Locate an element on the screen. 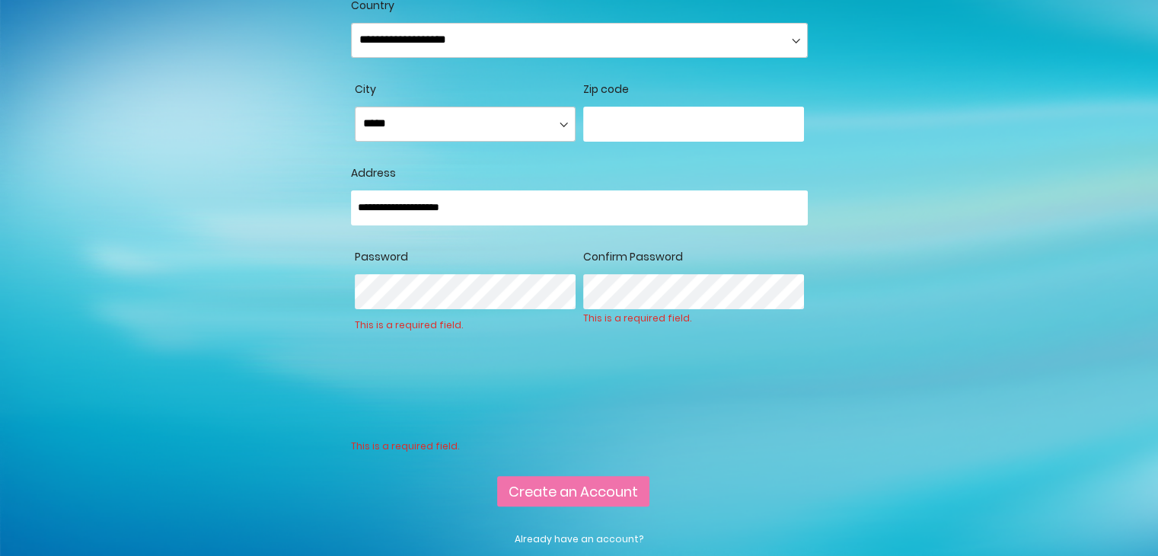  span: Address is located at coordinates (373, 173).